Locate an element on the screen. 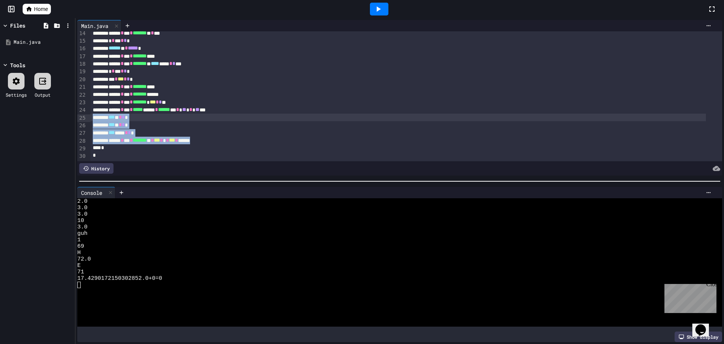 The image size is (724, 344). div: 25 is located at coordinates (82, 118).